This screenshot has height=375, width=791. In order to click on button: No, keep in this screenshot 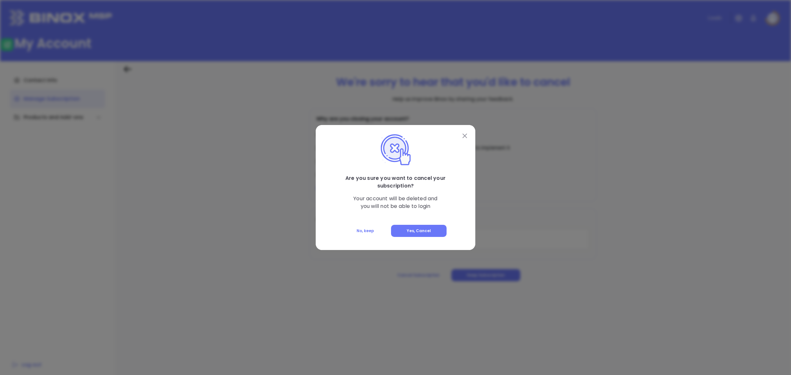, I will do `click(365, 231)`.